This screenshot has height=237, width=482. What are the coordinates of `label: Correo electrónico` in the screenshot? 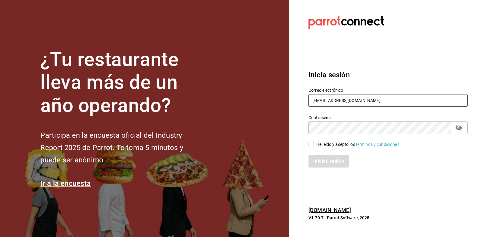 It's located at (388, 90).